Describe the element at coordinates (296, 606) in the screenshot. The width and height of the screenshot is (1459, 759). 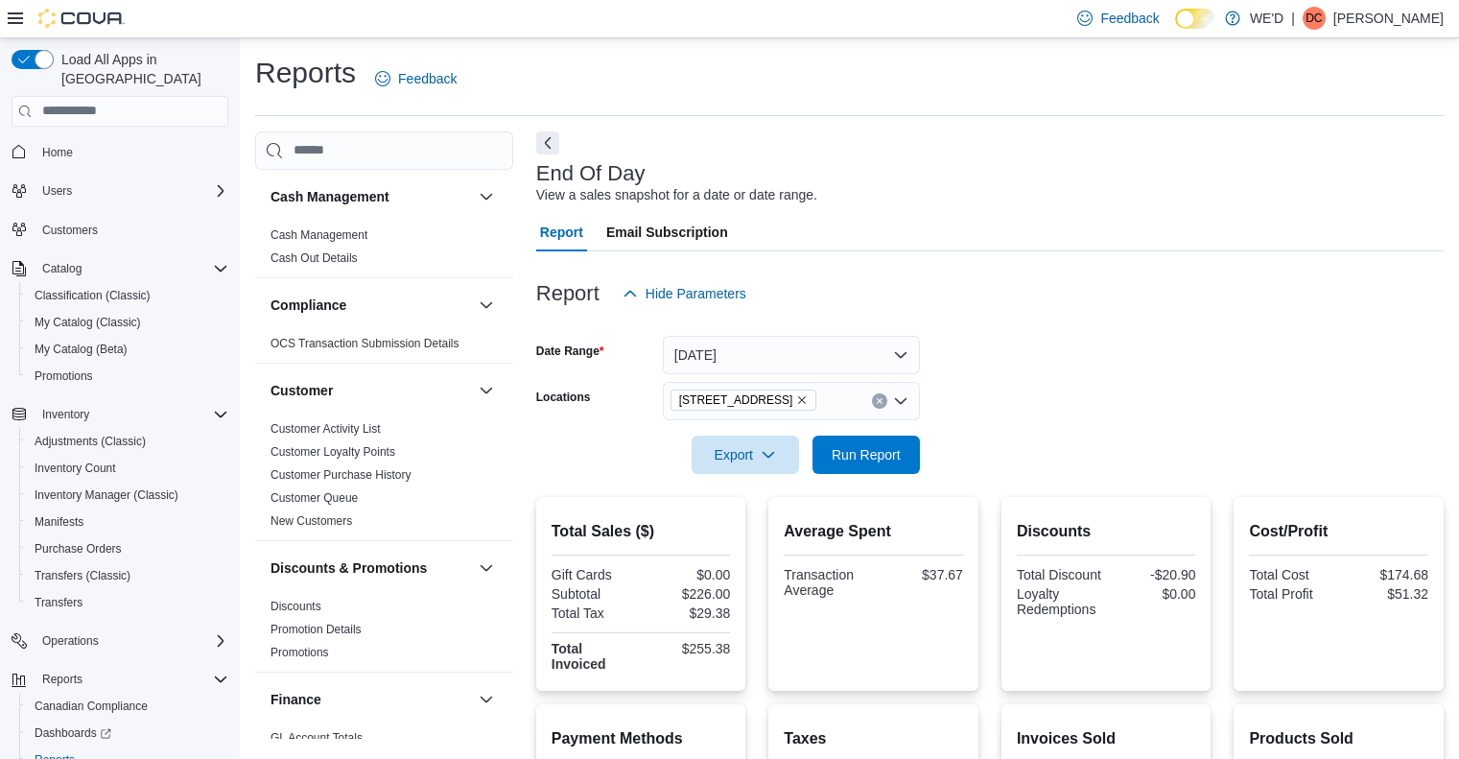
I see `span: Discounts` at that location.